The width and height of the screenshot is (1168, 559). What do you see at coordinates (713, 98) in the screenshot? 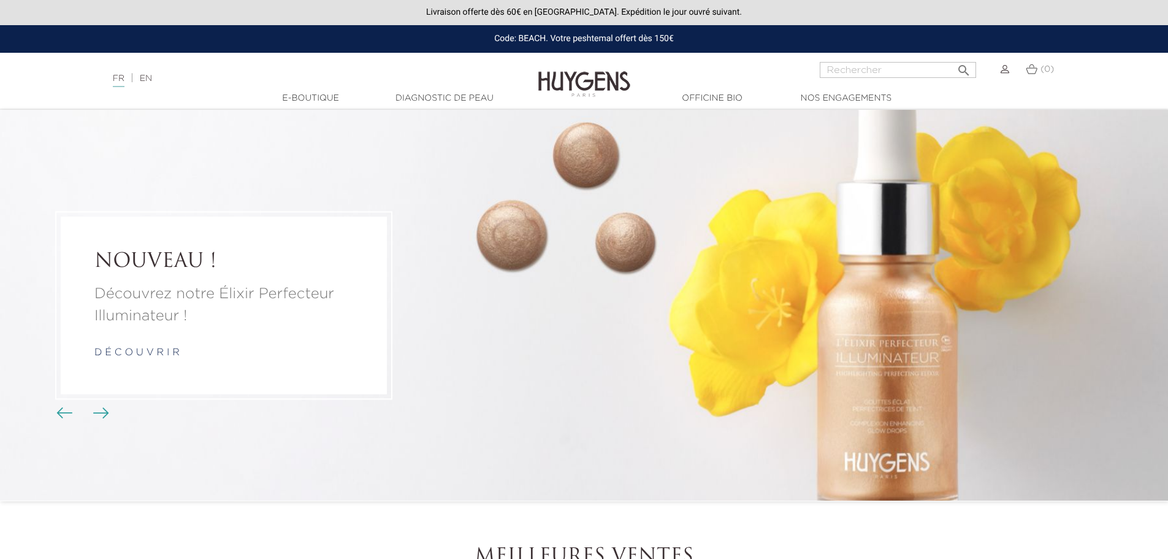
I see `a: Officine Bio` at bounding box center [713, 98].